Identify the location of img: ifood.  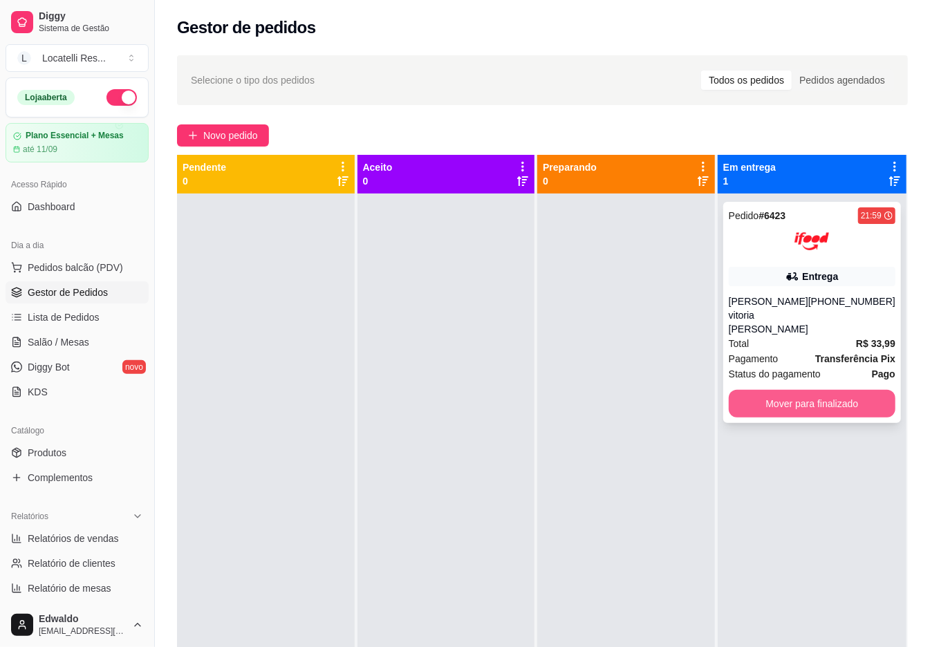
(812, 241).